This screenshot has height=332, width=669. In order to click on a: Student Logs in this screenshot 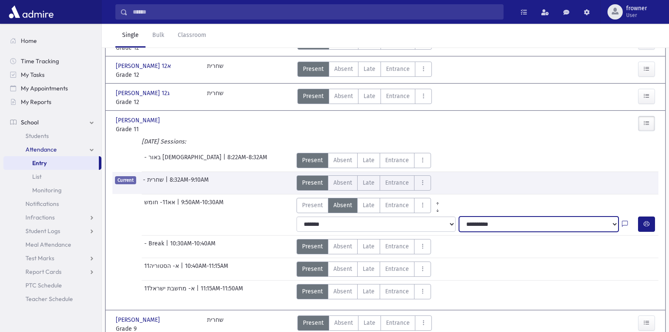, I will do `click(52, 231)`.